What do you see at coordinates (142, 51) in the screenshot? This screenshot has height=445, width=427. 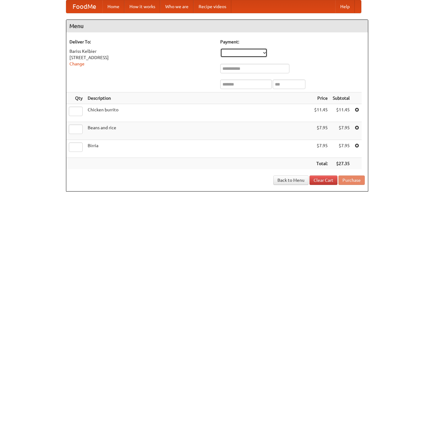 I see `div: Bariss Kelbier` at bounding box center [142, 51].